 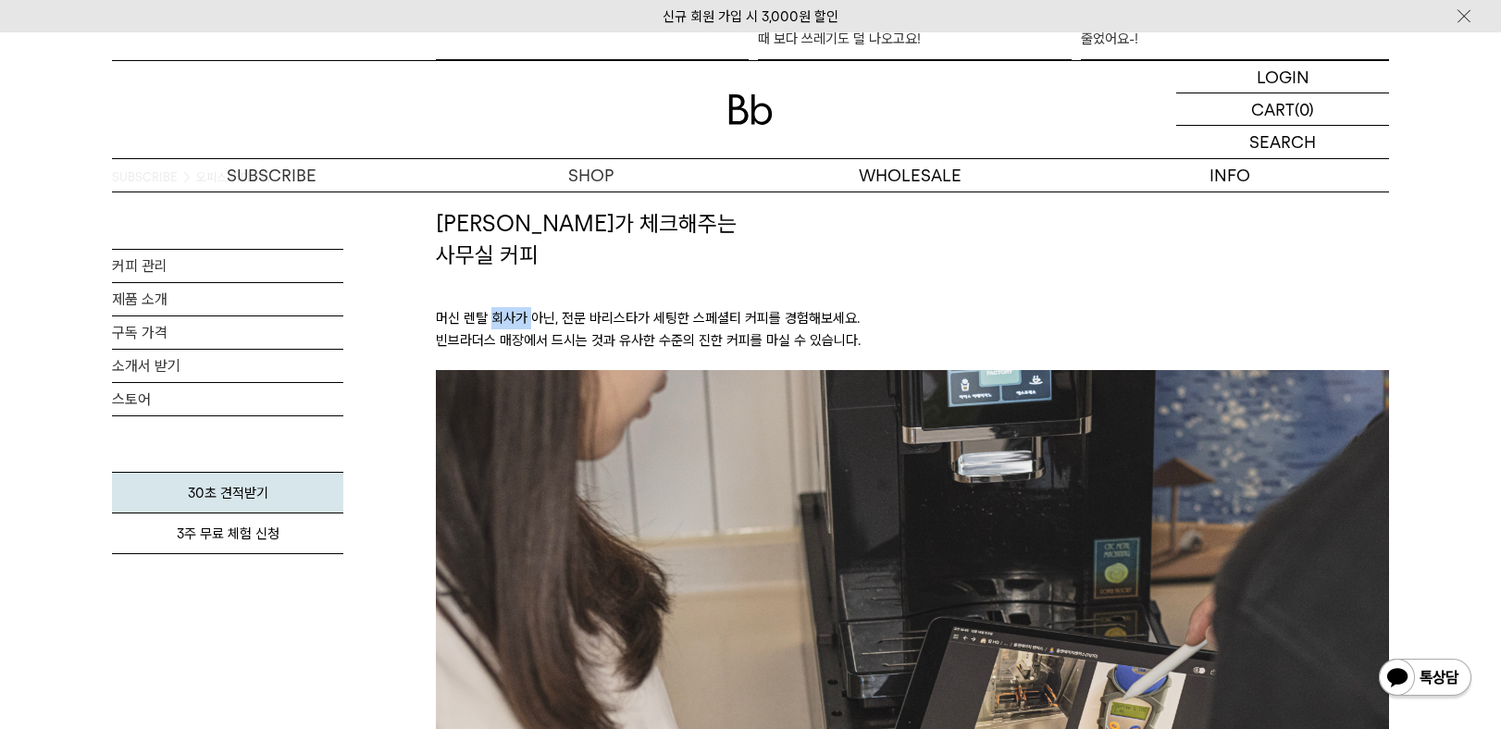 I want to click on a: SHOP, so click(x=591, y=175).